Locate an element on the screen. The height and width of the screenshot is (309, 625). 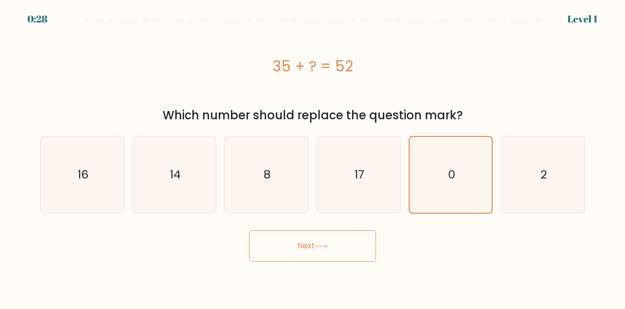
text: 8 is located at coordinates (267, 174).